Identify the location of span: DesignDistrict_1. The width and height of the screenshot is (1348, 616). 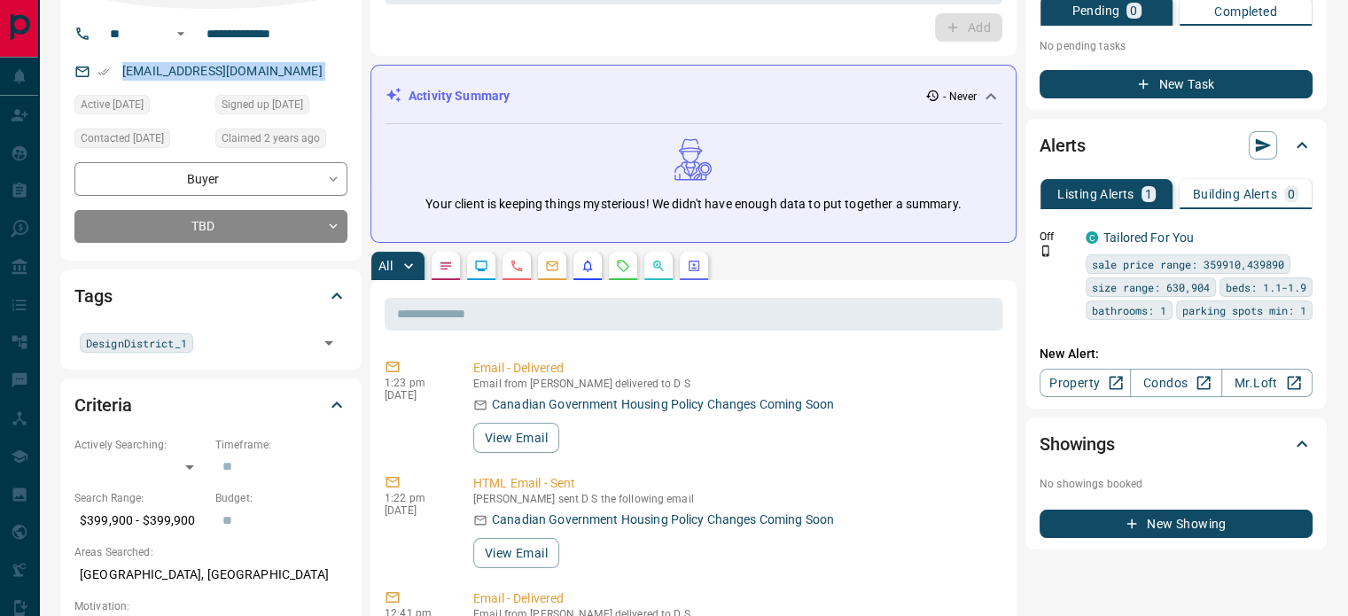
(136, 343).